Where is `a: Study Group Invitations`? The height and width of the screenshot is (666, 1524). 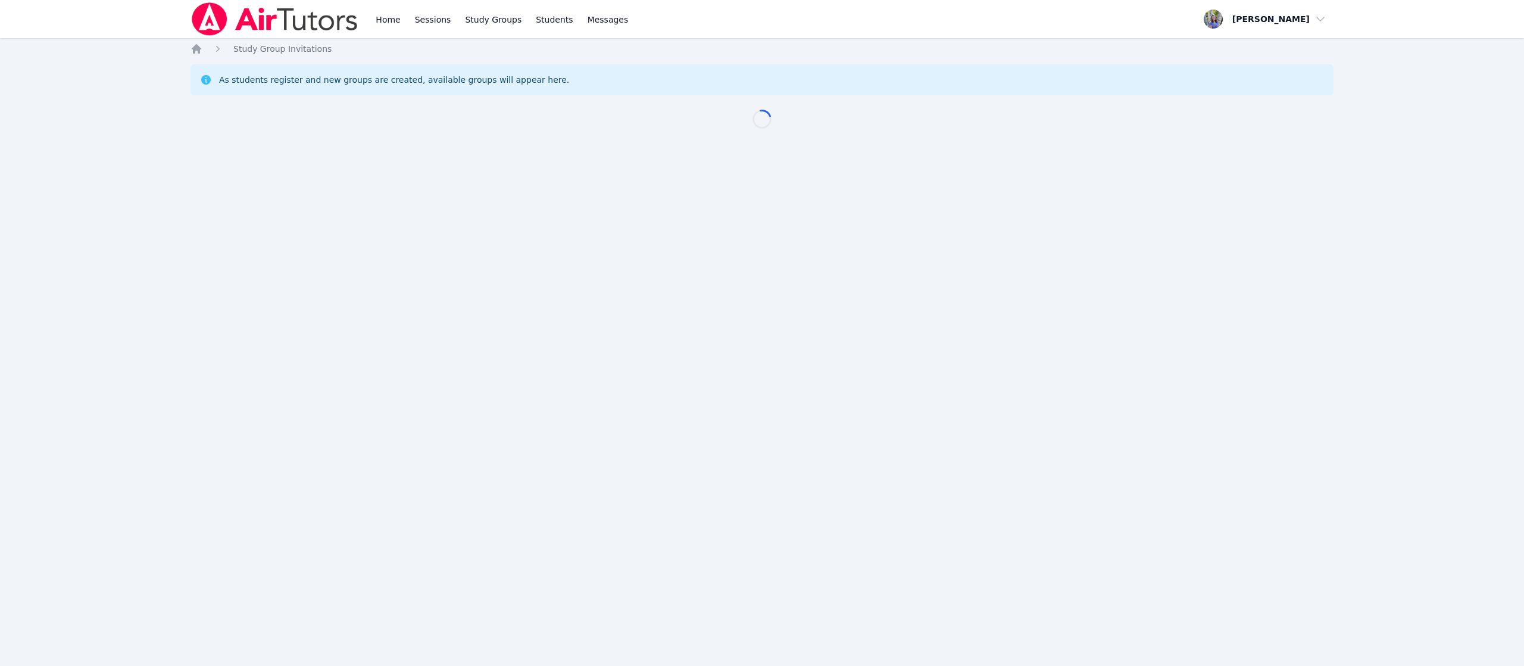
a: Study Group Invitations is located at coordinates (282, 49).